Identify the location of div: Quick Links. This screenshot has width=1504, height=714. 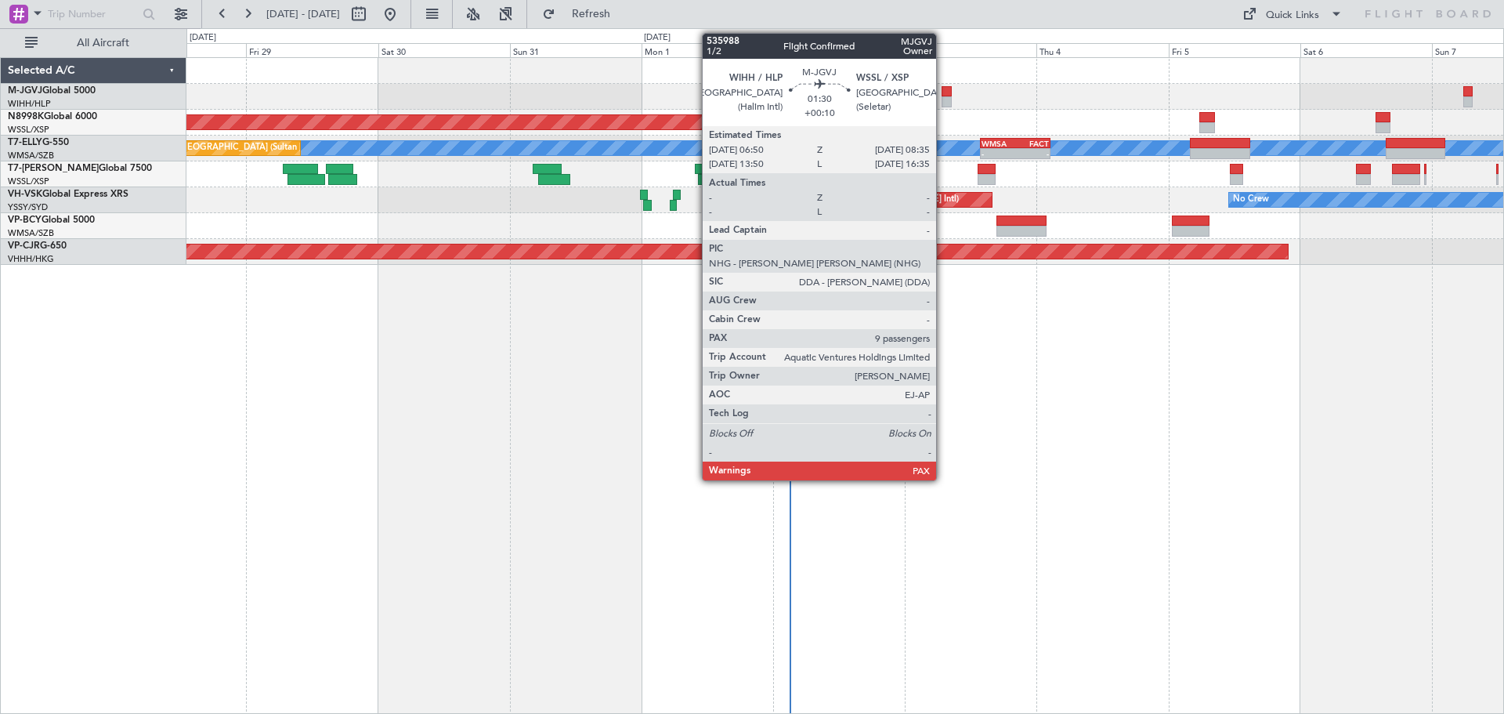
(1293, 16).